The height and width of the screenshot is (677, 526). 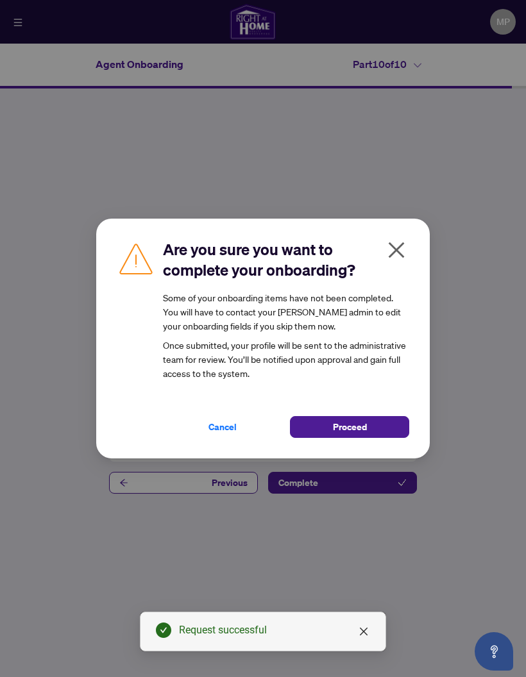 What do you see at coordinates (163, 630) in the screenshot?
I see `span: check-circle` at bounding box center [163, 630].